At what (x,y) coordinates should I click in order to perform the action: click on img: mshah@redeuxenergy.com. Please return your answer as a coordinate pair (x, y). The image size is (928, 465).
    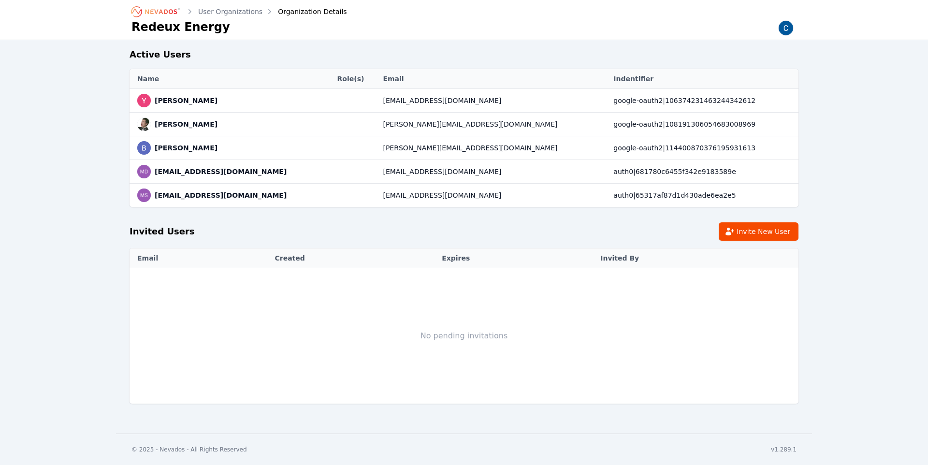
    Looking at the image, I should click on (144, 195).